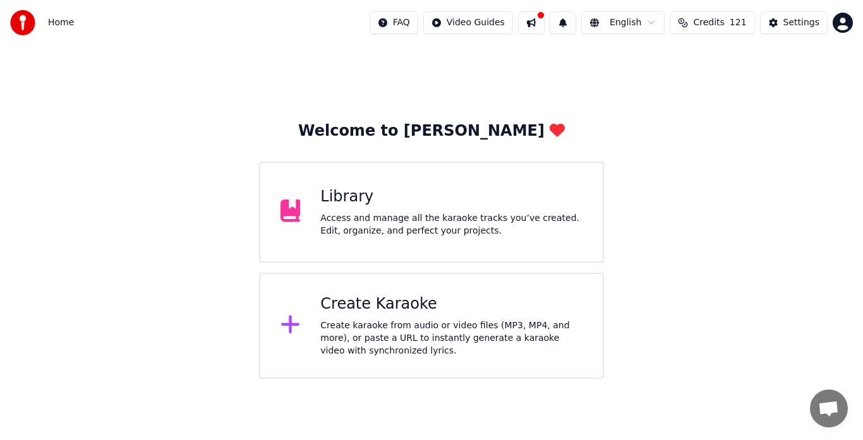 The image size is (863, 440). Describe the element at coordinates (451, 225) in the screenshot. I see `div: Access and manage all the karaoke tracks you’ve created. Edit, organize, and perfect your projects.` at that location.